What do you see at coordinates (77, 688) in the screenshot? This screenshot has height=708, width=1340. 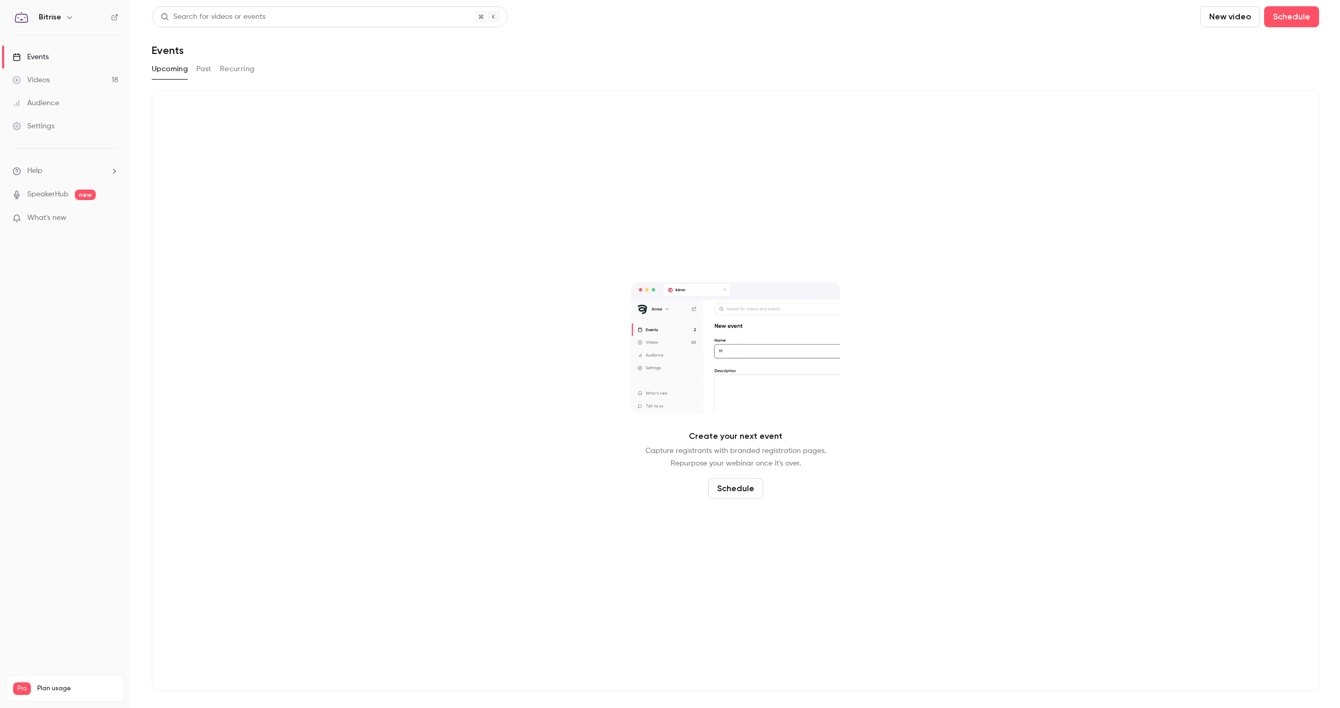 I see `span: Plan usage` at bounding box center [77, 688].